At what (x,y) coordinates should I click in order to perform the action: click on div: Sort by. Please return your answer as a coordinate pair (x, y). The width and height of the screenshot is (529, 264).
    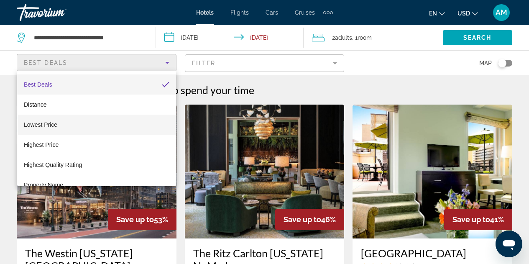
    Looking at the image, I should click on (97, 128).